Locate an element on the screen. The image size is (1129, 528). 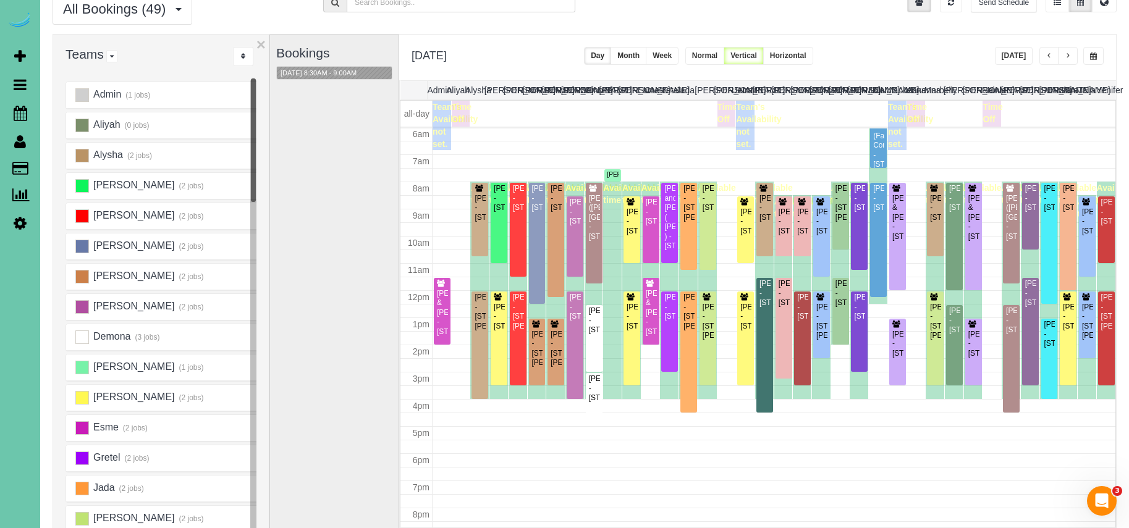
span: Team's Availability not set. is located at coordinates (910, 125).